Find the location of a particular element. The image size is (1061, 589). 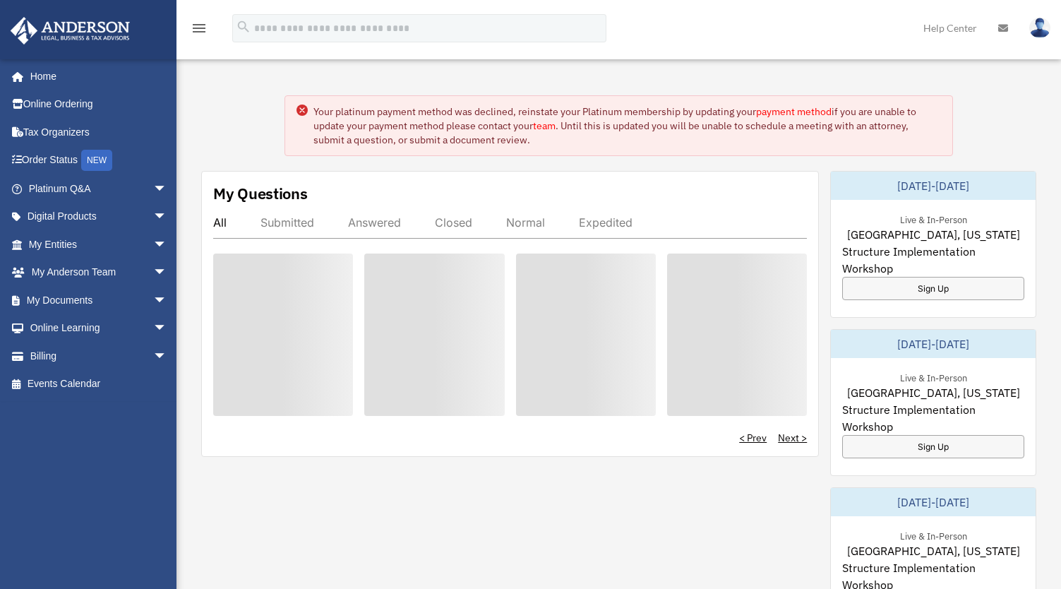

div: Submitted is located at coordinates (287, 222).